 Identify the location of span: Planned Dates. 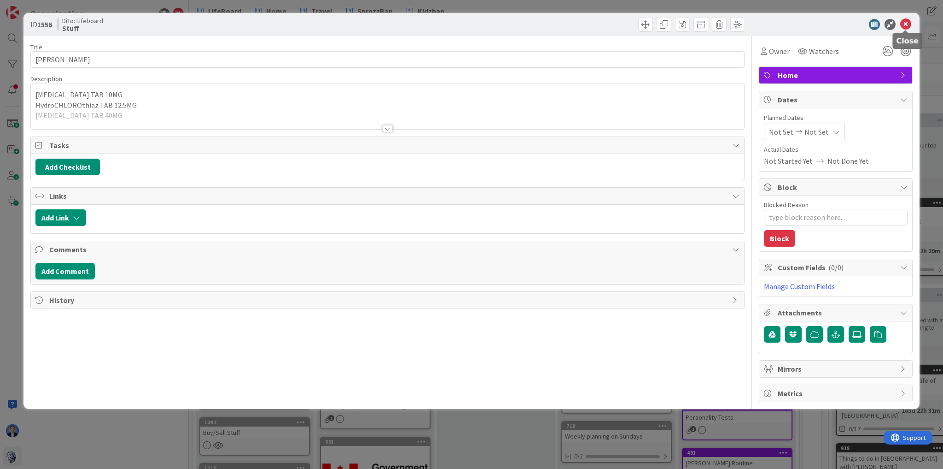
(836, 117).